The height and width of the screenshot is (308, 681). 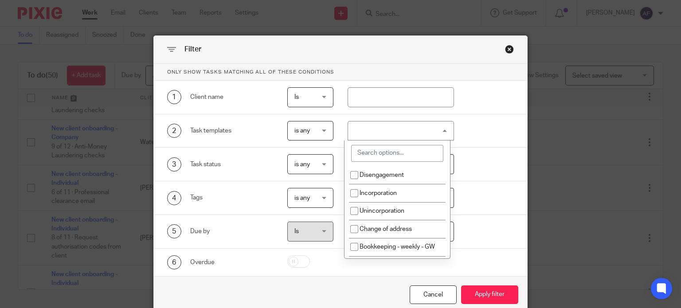 I want to click on div: Client name, so click(x=232, y=97).